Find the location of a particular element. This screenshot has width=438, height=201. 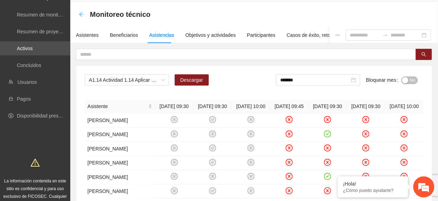

div: Minimizar ventana de chat en vivo is located at coordinates (124, 12).